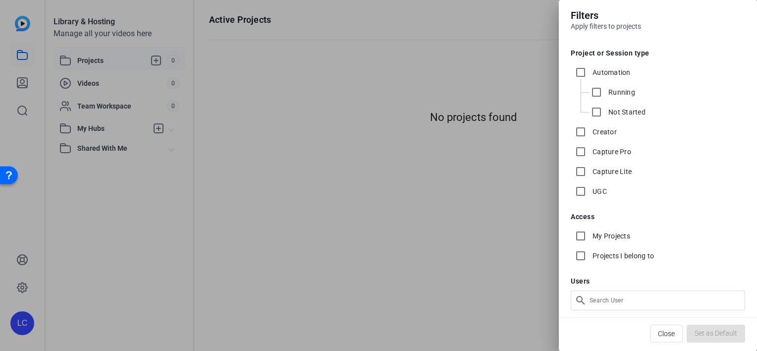 The width and height of the screenshot is (757, 351). What do you see at coordinates (658, 53) in the screenshot?
I see `h5: Project or Session type` at bounding box center [658, 53].